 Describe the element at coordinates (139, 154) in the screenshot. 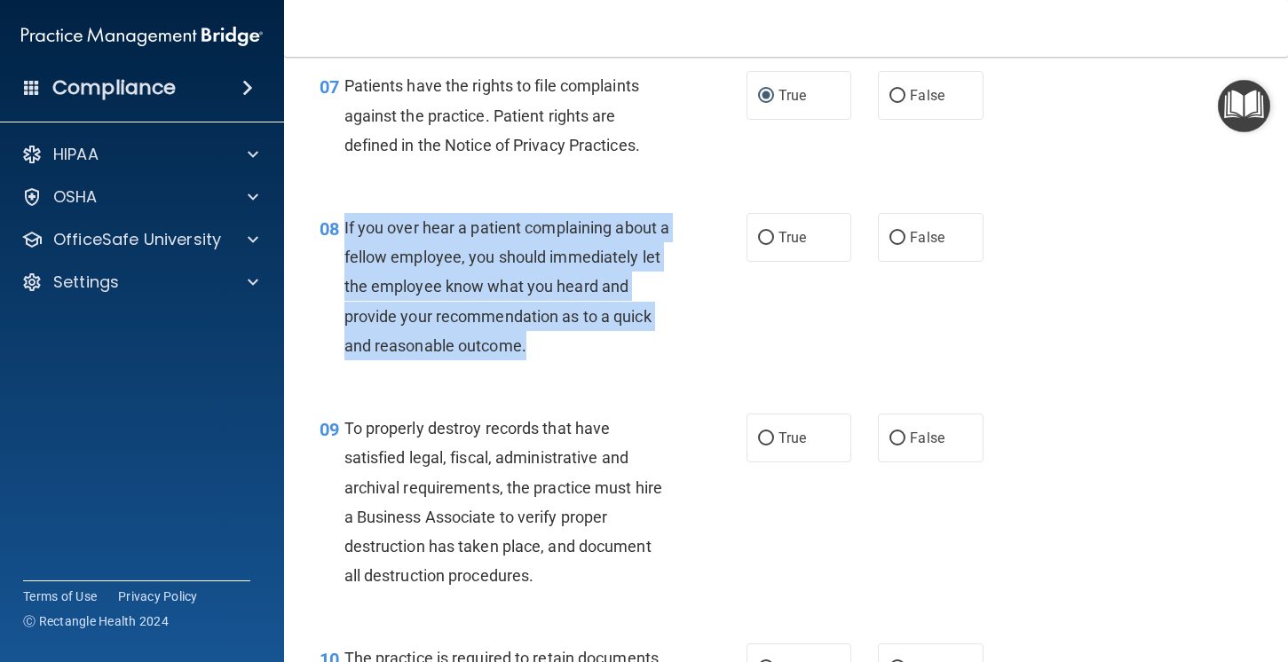

I see `a: HIPAA` at that location.